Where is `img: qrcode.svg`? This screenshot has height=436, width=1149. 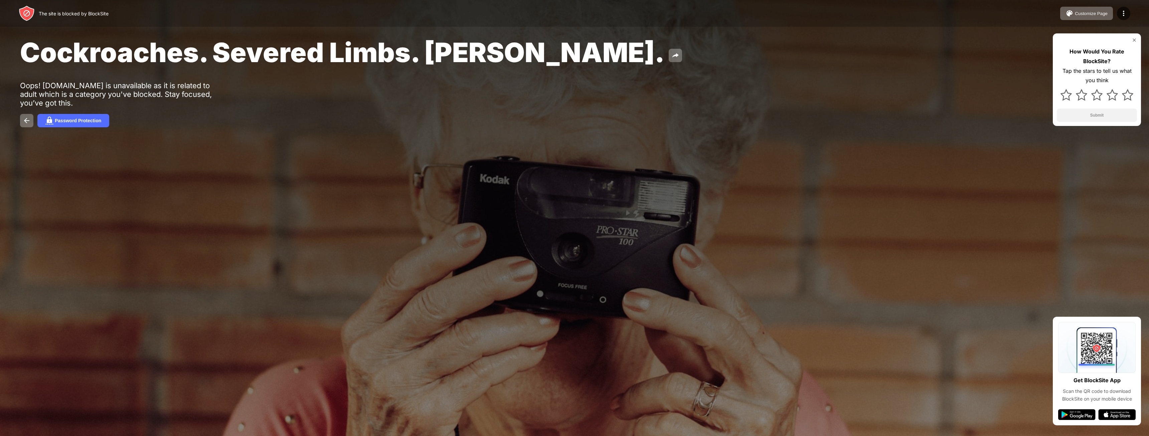 img: qrcode.svg is located at coordinates (1097, 347).